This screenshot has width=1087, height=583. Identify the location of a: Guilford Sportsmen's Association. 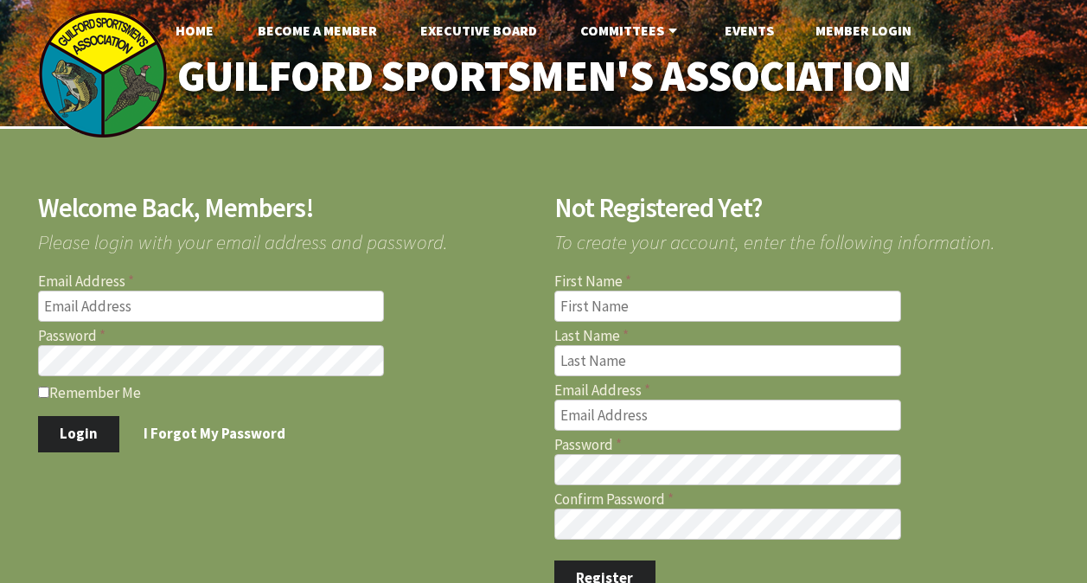
(543, 76).